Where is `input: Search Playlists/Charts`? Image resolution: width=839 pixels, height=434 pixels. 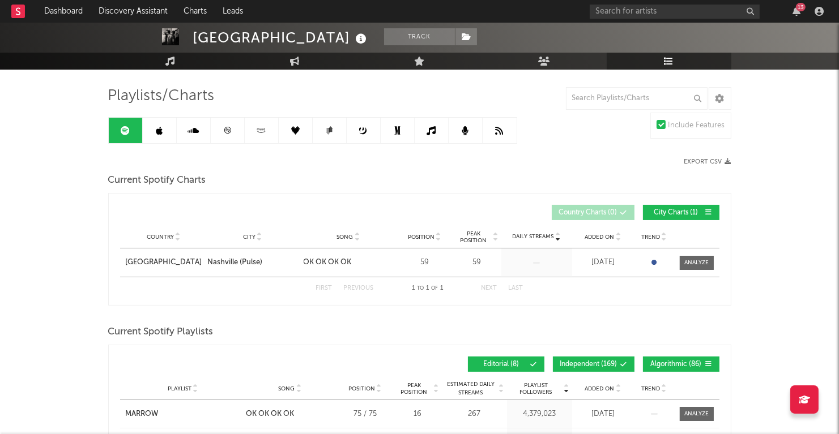 input: Search Playlists/Charts is located at coordinates (637, 99).